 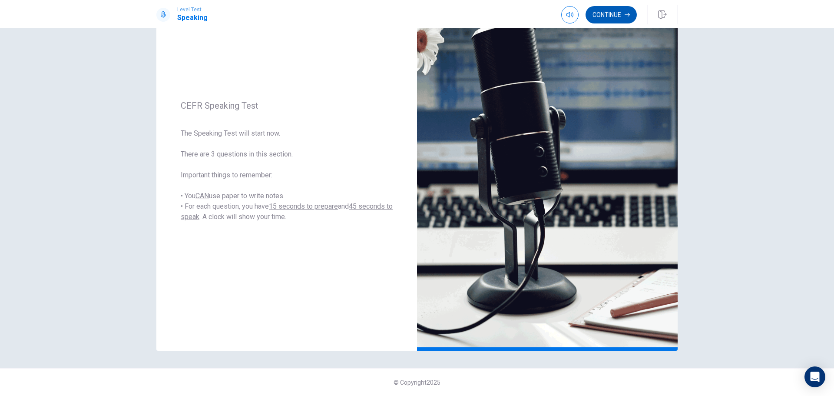 I want to click on span: CEFR Speaking Test, so click(x=287, y=106).